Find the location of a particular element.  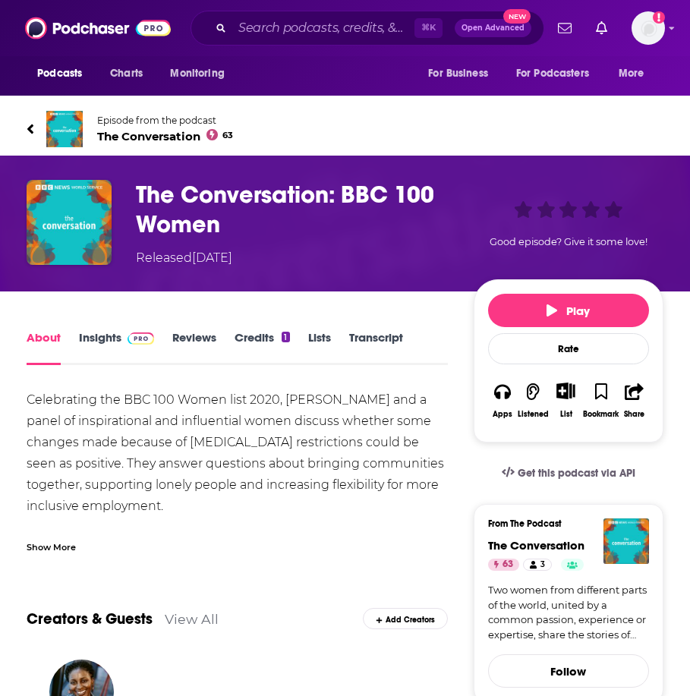

span: Good episode? Give it some love! is located at coordinates (568, 241).